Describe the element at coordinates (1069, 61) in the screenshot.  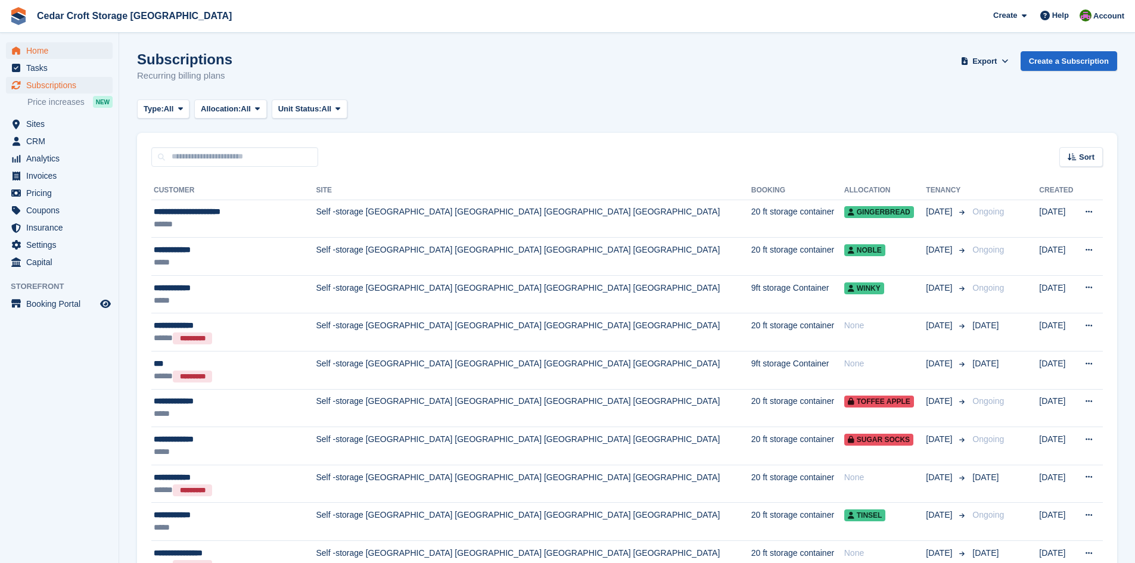
I see `a: Create a Subscription` at that location.